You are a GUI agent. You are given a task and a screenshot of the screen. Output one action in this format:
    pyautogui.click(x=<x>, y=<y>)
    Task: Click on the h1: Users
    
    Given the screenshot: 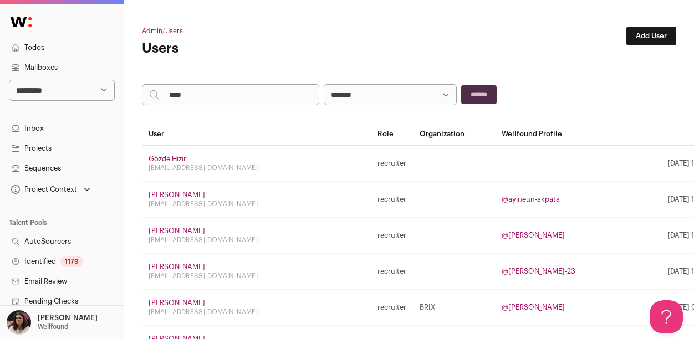 What is the action you would take?
    pyautogui.click(x=231, y=49)
    